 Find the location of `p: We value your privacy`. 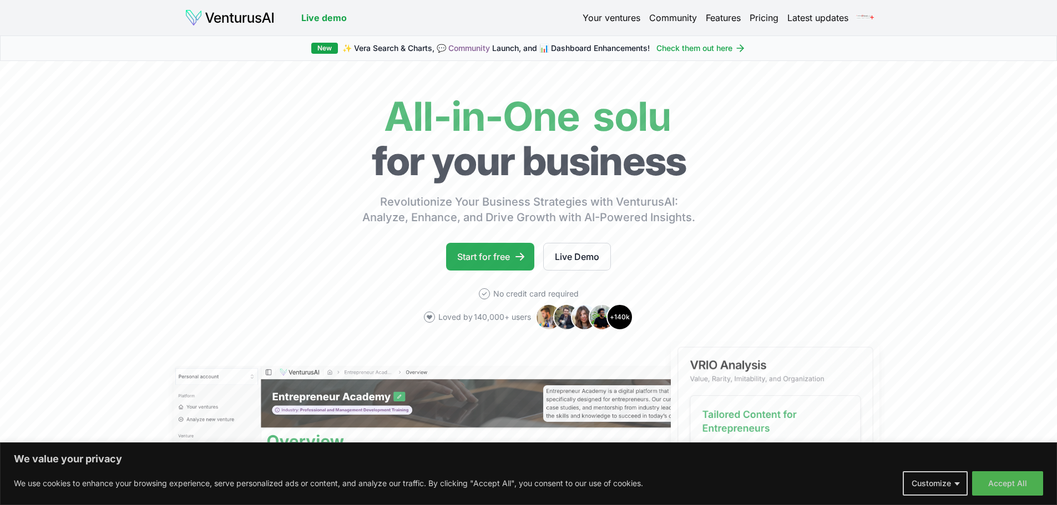

p: We value your privacy is located at coordinates (528, 459).